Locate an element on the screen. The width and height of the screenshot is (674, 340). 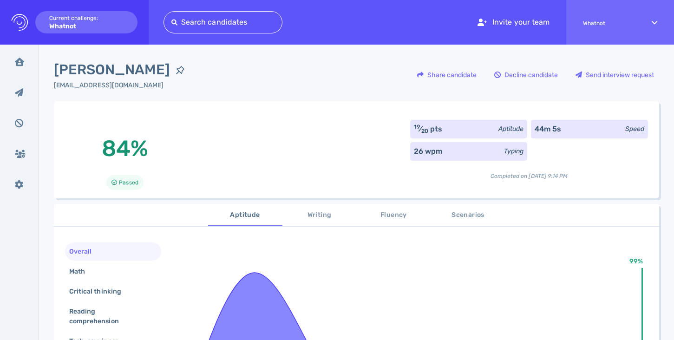
div: ⁄ pts is located at coordinates (428, 129).